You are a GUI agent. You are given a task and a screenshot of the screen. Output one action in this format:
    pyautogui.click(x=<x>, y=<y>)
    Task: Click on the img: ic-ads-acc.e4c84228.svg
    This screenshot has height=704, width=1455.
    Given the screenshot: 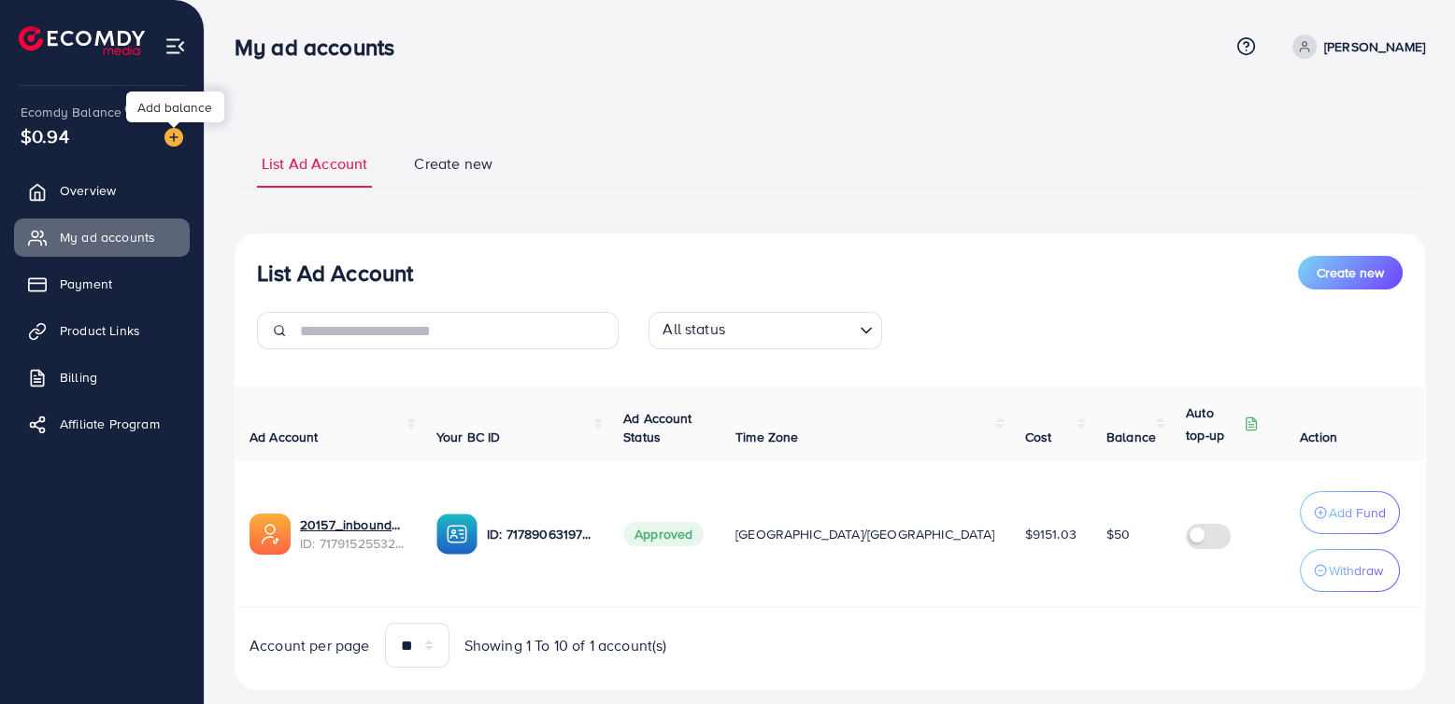 What is the action you would take?
    pyautogui.click(x=270, y=534)
    